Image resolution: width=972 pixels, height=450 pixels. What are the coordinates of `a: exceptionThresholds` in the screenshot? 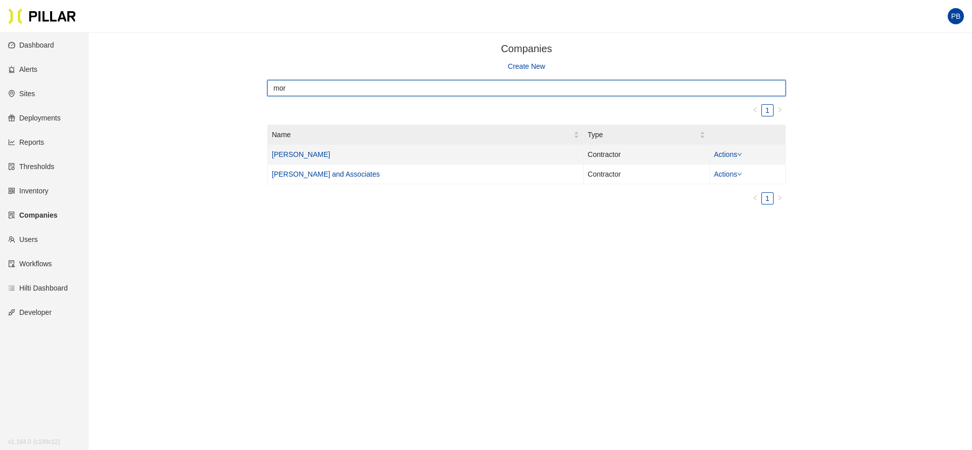 It's located at (31, 167).